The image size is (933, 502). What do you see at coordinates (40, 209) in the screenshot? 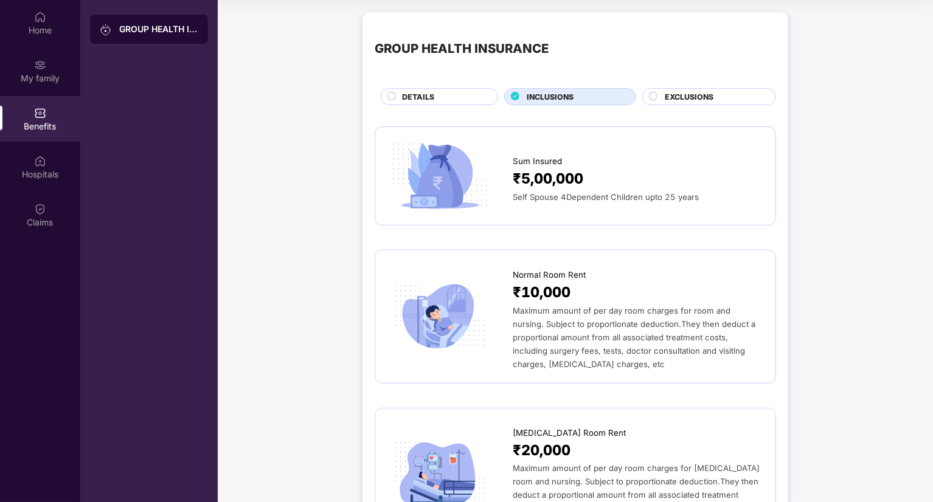
I see `img: svg+xml;base64,PHN2ZyBpZD0iQ2xhaW0iIHhtbG5zPSJodHRwOi8vd3d3LnczLm9yZy8yMDAwL3N2ZyIgd2lkdGg9IjIwIi...` at bounding box center [40, 209].